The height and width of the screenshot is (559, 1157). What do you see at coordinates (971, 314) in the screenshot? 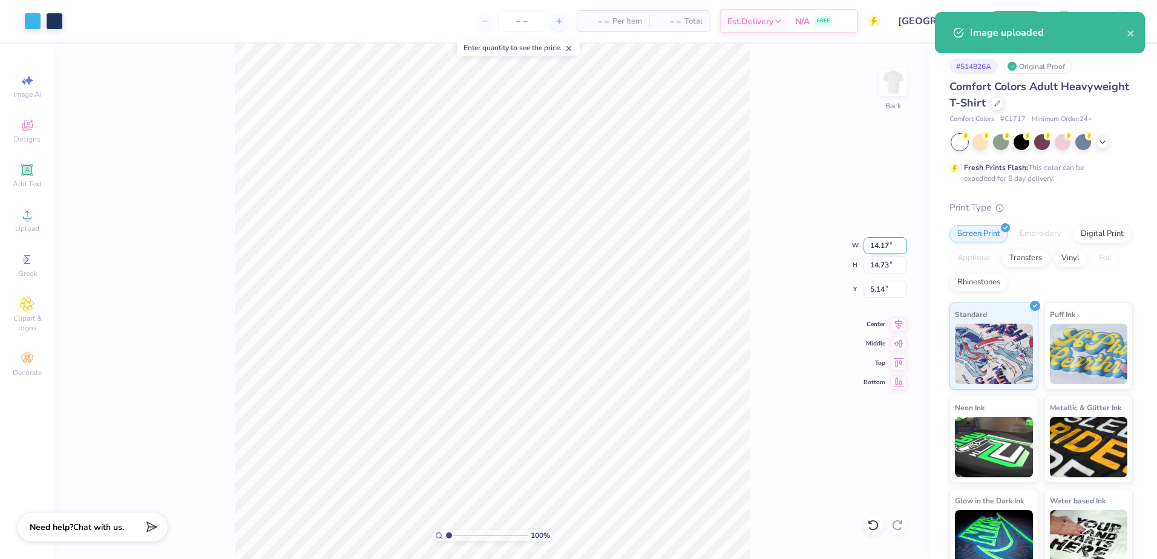
I see `span: Standard` at bounding box center [971, 314].